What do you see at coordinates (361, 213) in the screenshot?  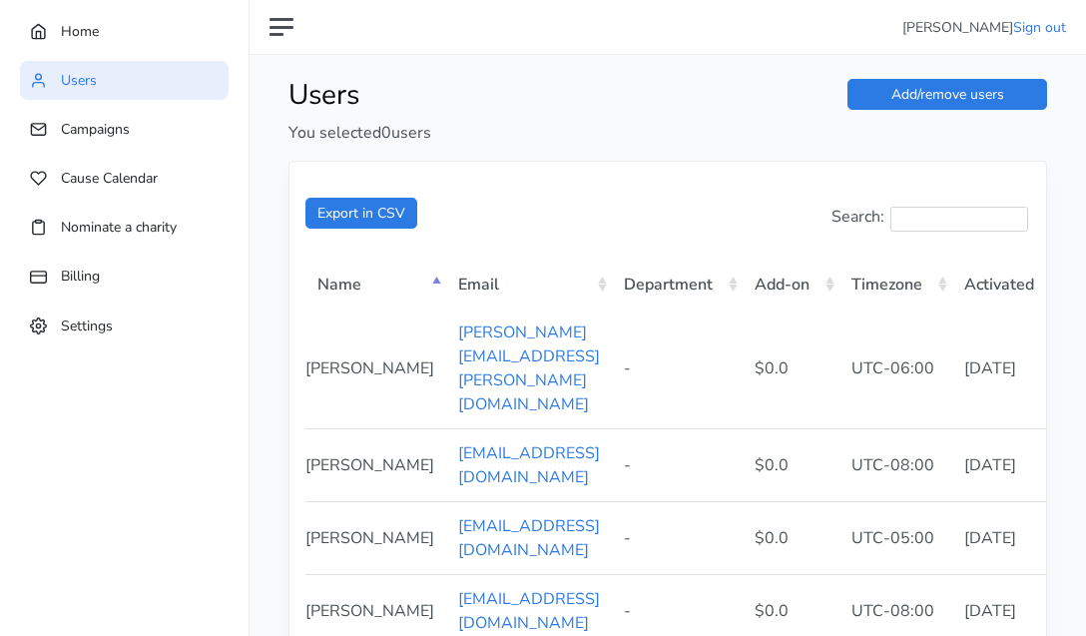 I see `span: Export in CSV` at bounding box center [361, 213].